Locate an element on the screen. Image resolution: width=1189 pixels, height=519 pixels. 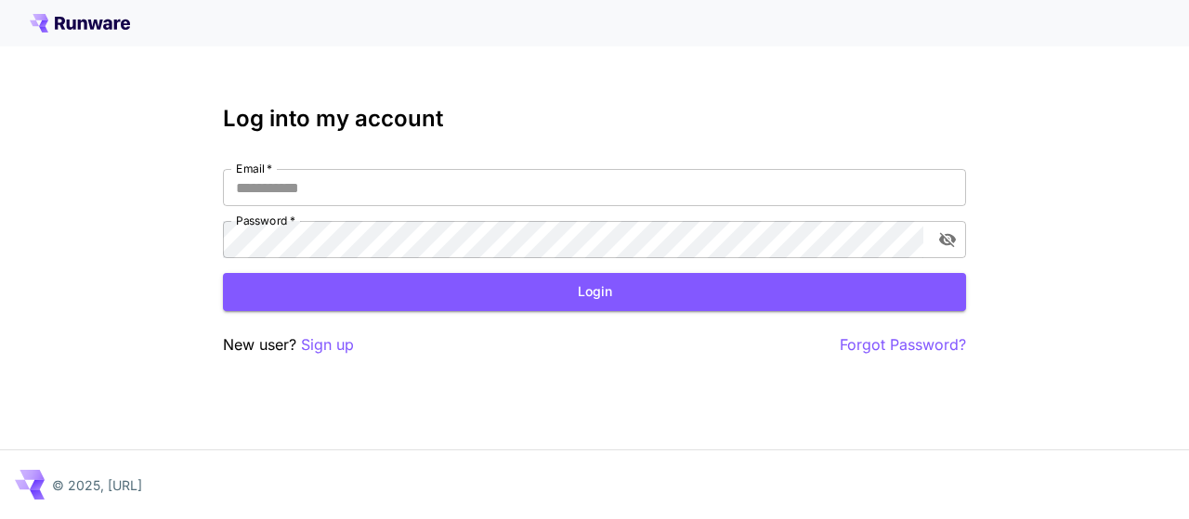
label: Password is located at coordinates (266, 220).